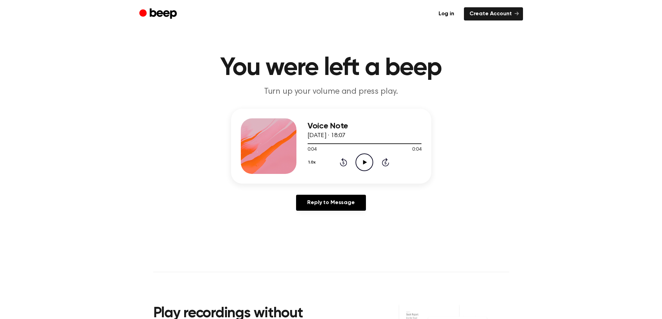  Describe the element at coordinates (331, 92) in the screenshot. I see `p: Turn up your volume and press play.` at that location.